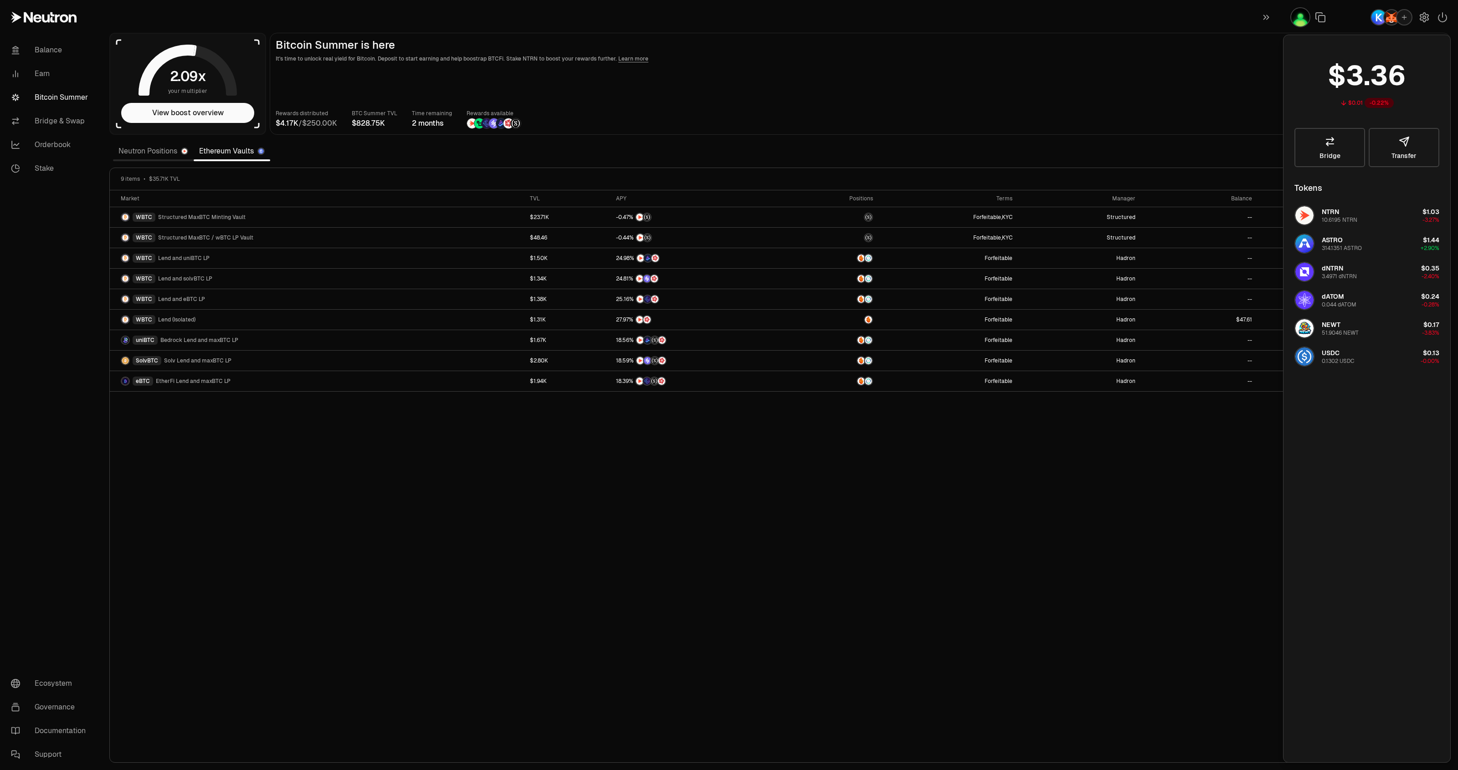 The image size is (1458, 770). Describe the element at coordinates (567, 199) in the screenshot. I see `div: TVL` at that location.